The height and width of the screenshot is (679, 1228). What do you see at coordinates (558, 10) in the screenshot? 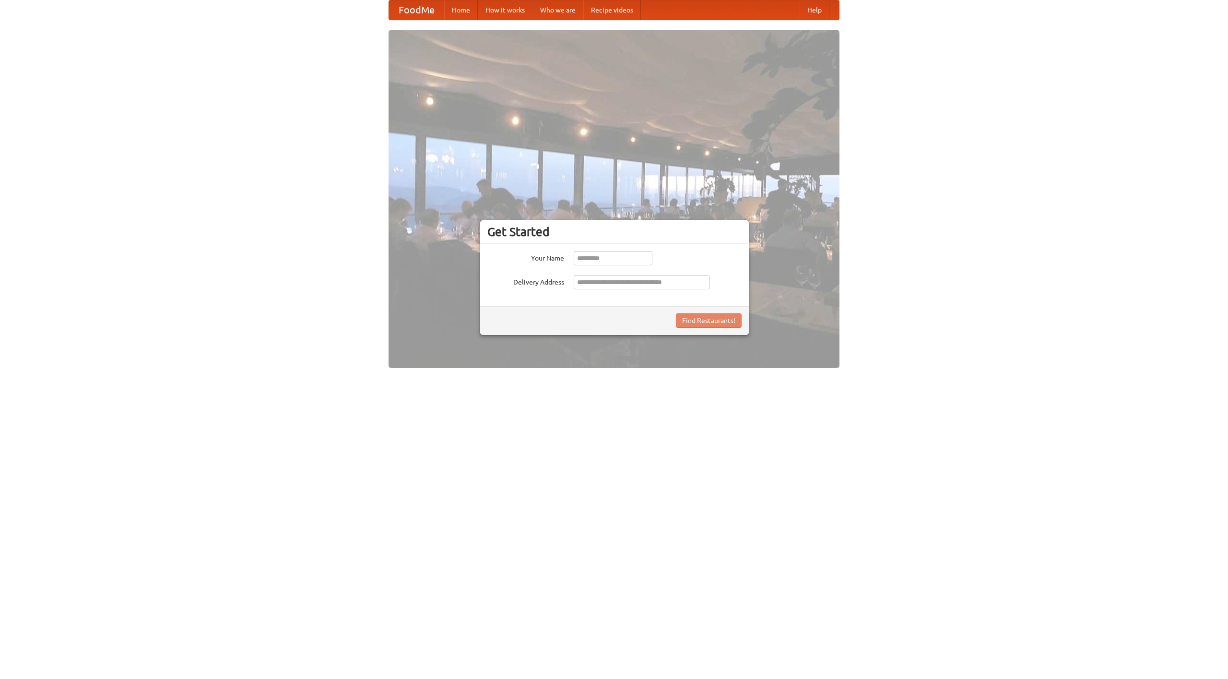
I see `a: Who we are` at bounding box center [558, 10].